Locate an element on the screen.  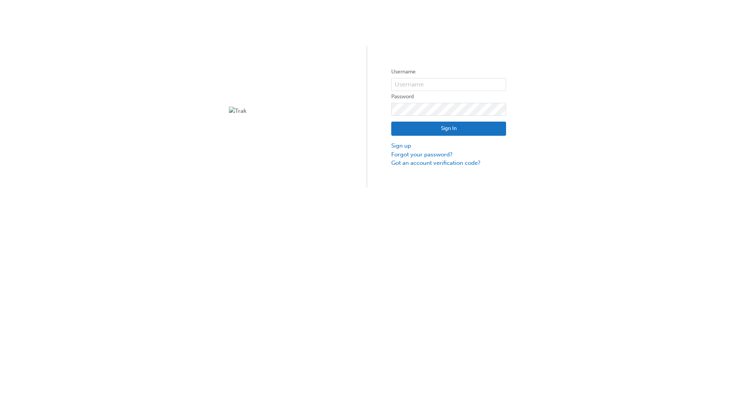
a: Sign up is located at coordinates (449, 146).